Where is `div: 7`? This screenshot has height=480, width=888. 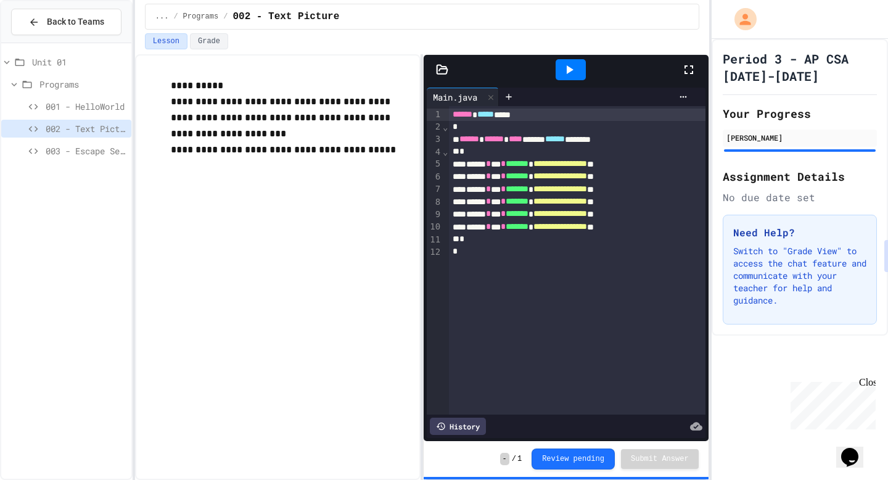 div: 7 is located at coordinates (434, 189).